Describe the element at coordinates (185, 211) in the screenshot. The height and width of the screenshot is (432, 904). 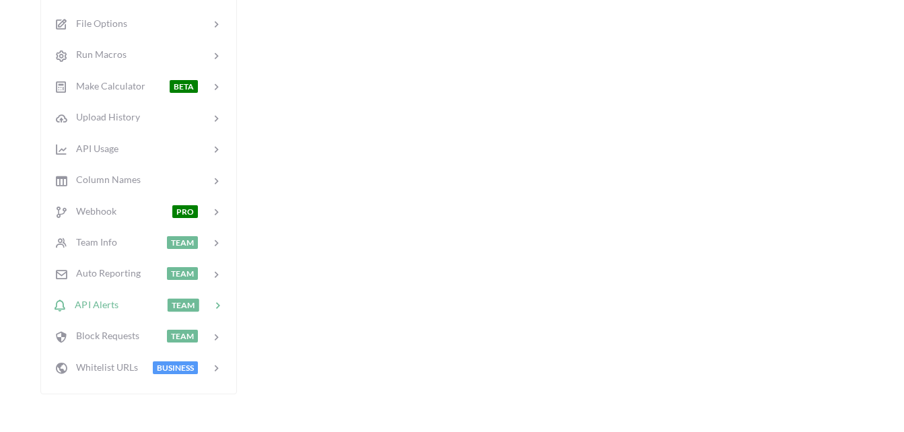
I see `span: PRO` at that location.